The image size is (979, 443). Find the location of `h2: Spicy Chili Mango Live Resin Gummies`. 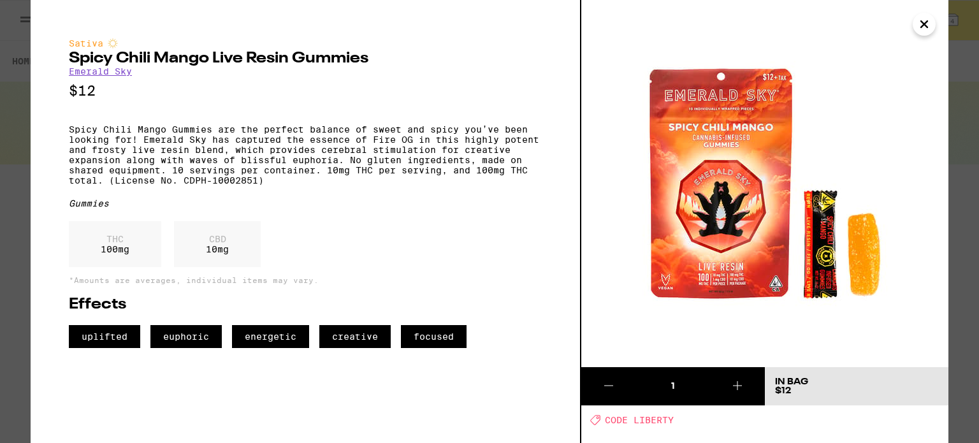

h2: Spicy Chili Mango Live Resin Gummies is located at coordinates (305, 59).